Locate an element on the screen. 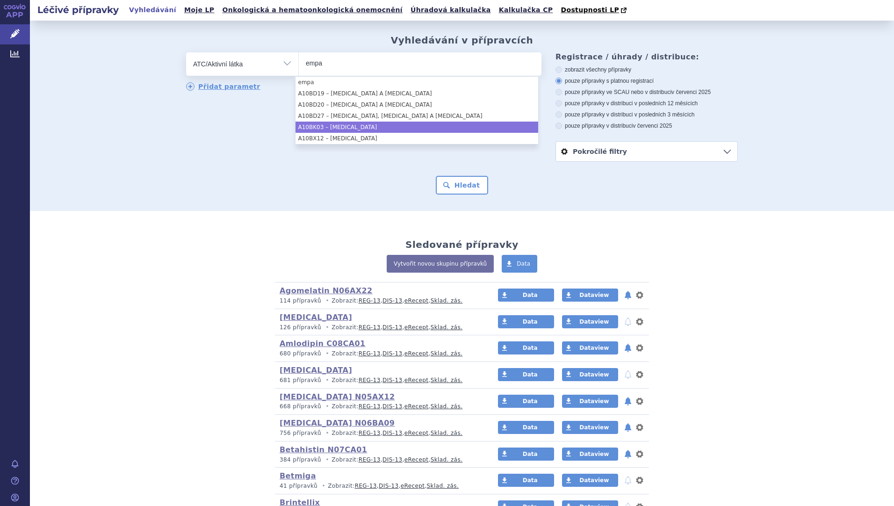 The width and height of the screenshot is (894, 506). span: 384 přípravků is located at coordinates (300, 460).